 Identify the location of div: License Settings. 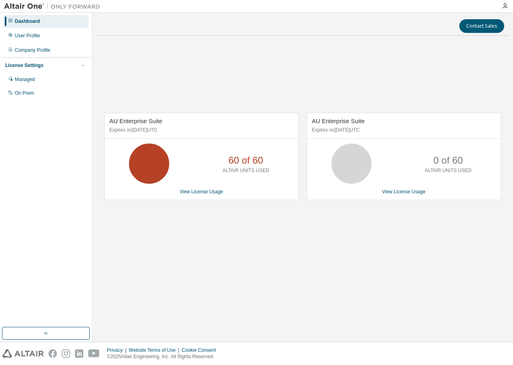
(24, 65).